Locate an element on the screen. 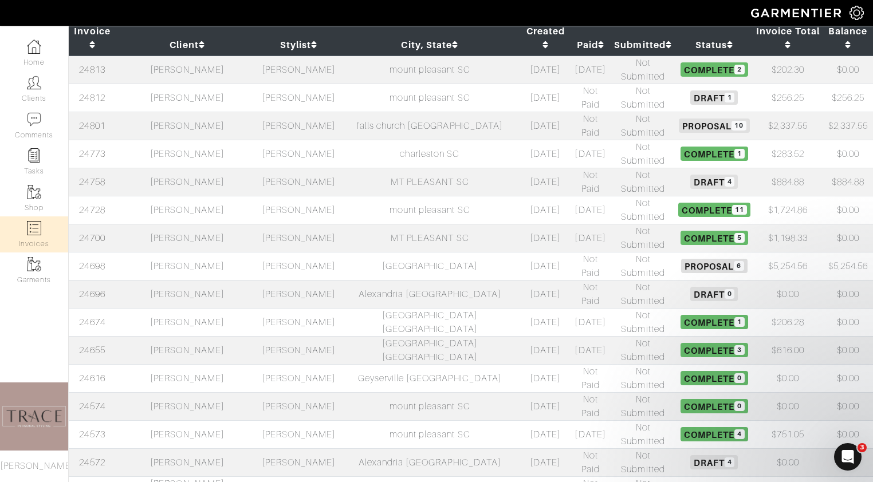  img: orders-icon-0abe47150d42831381b5fb84f609e132dff9fe21cb692f30cb5eec754e2cba89.png is located at coordinates (34, 228).